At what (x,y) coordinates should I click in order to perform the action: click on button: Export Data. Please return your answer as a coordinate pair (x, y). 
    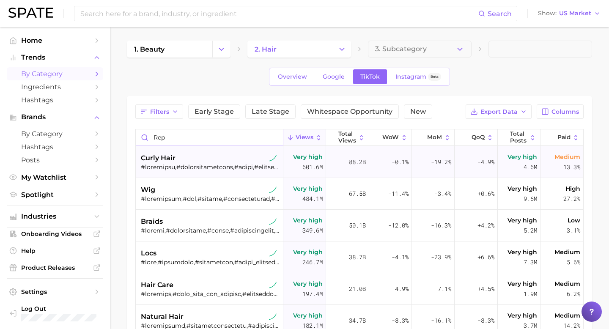
    Looking at the image, I should click on (499, 112).